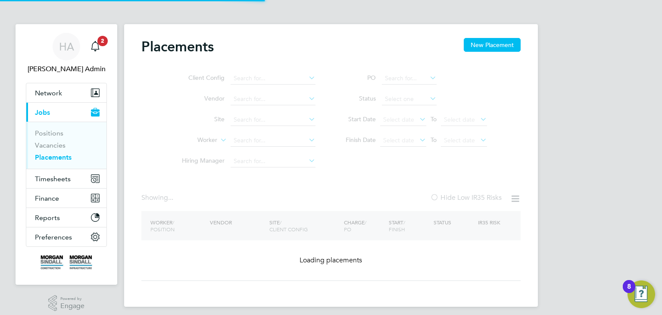  What do you see at coordinates (103, 41) in the screenshot?
I see `span: 2` at bounding box center [103, 41].